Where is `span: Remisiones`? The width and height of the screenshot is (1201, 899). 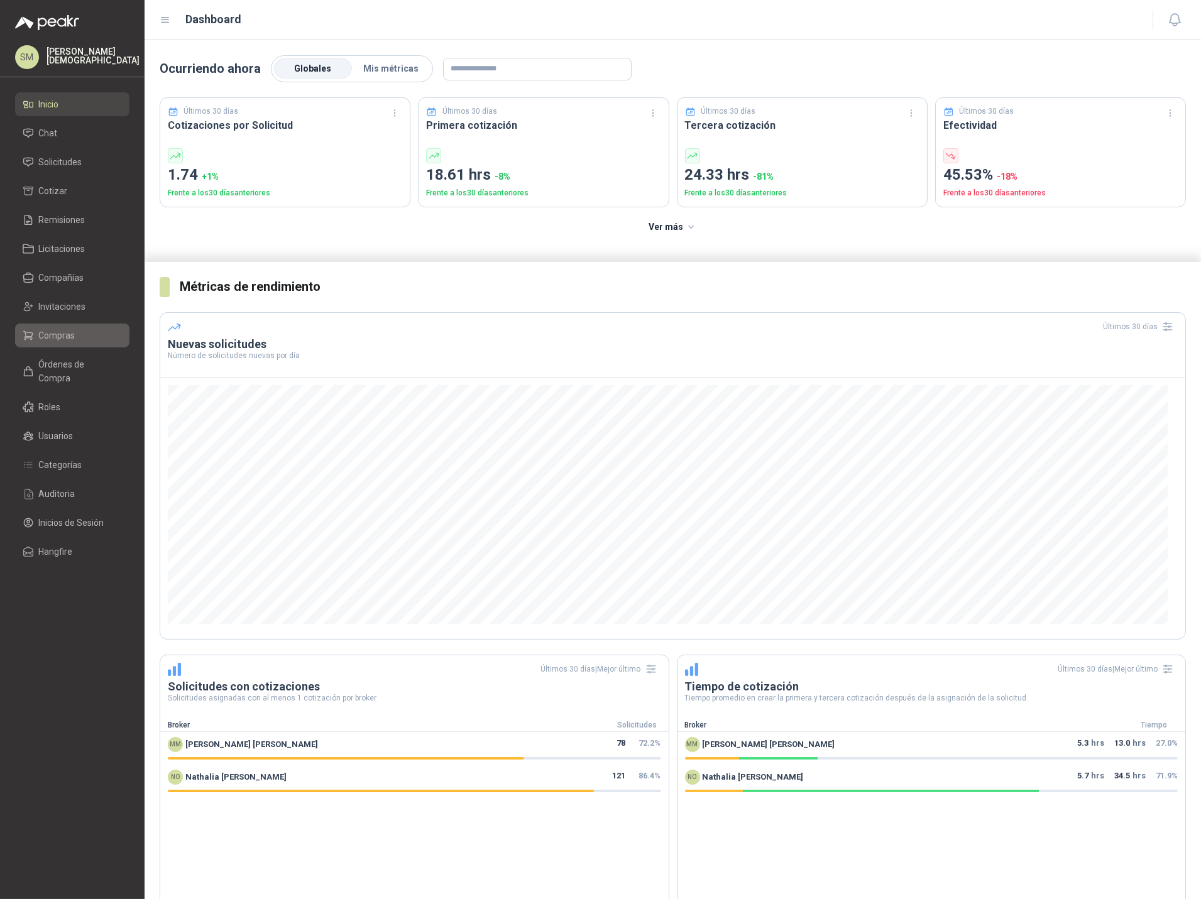
span: Remisiones is located at coordinates (62, 220).